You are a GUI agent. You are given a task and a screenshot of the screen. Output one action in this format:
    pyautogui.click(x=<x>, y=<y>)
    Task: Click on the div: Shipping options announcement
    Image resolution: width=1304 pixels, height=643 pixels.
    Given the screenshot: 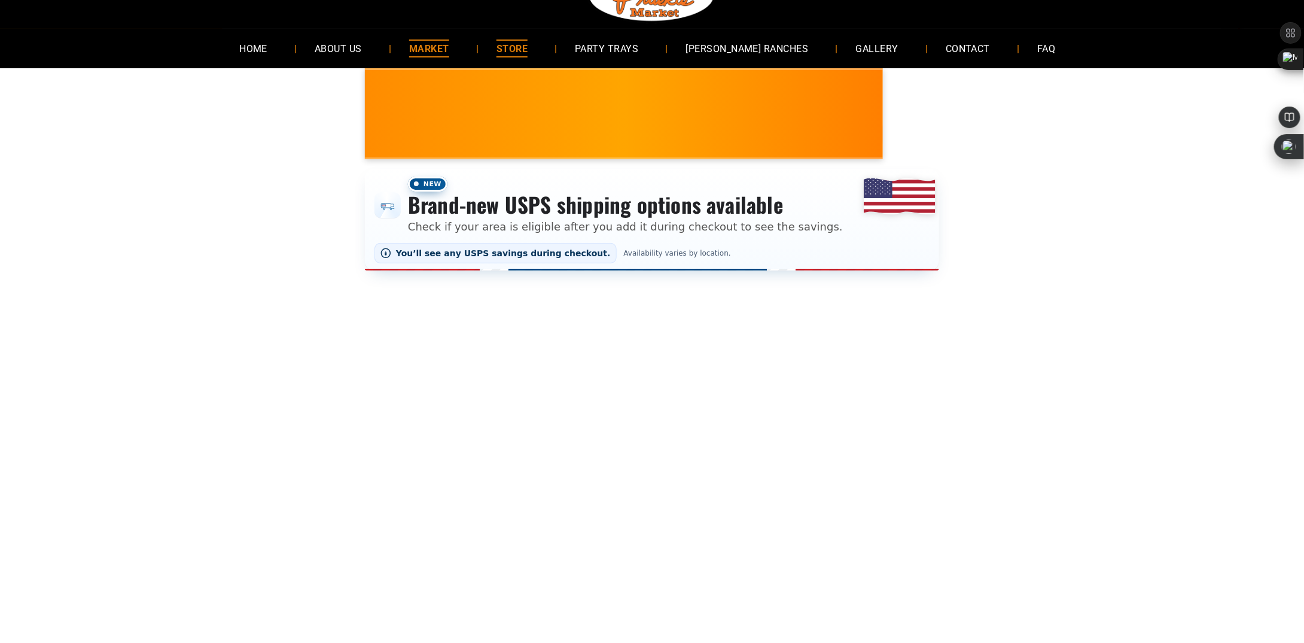 What is the action you would take?
    pyautogui.click(x=652, y=220)
    